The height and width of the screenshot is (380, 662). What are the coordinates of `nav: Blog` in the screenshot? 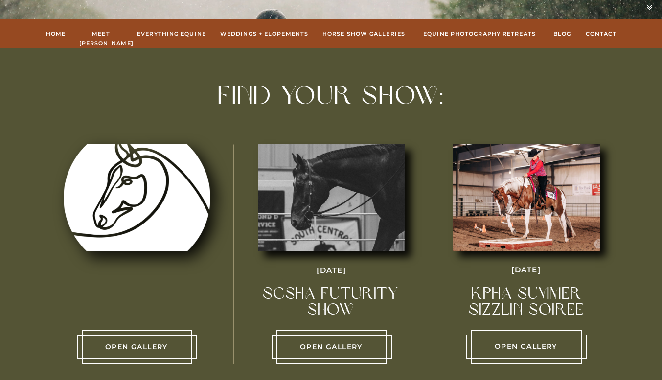 It's located at (562, 34).